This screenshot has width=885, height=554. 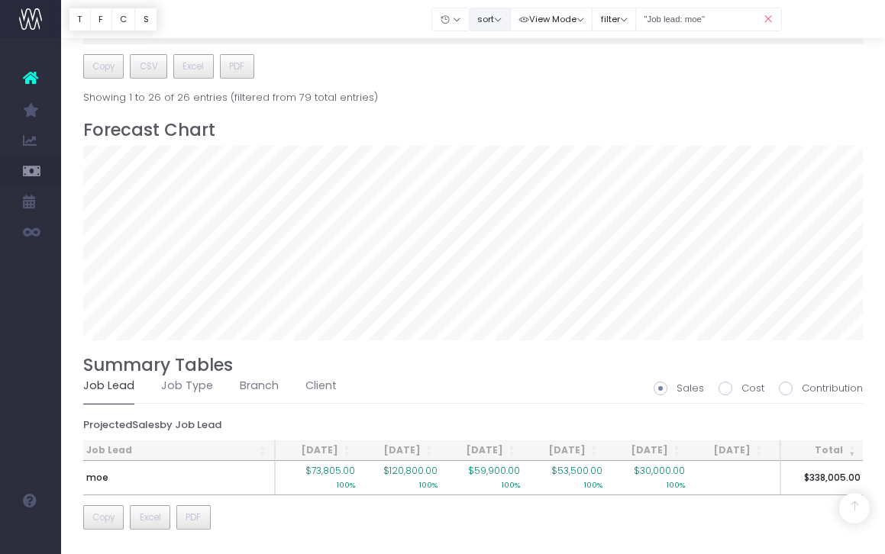 What do you see at coordinates (179, 451) in the screenshot?
I see `th: Job Lead: activate to sort column ascending: activate to sort column ascending: activate to sort ...` at bounding box center [179, 451].